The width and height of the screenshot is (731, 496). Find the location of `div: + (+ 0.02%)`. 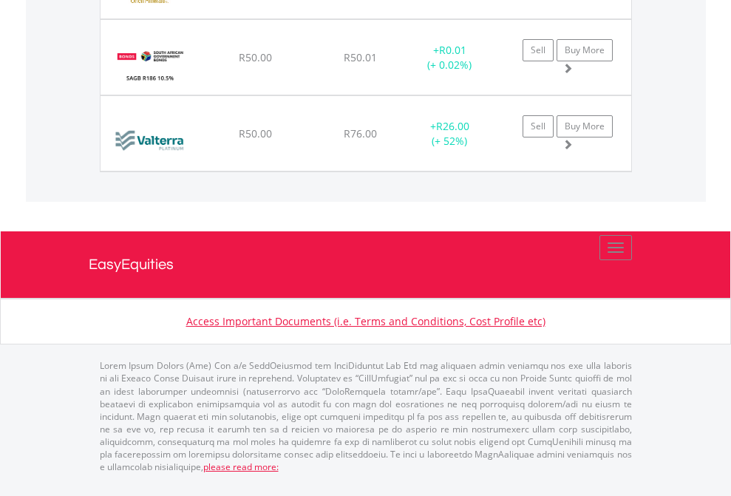

div: + (+ 0.02%) is located at coordinates (450, 58).